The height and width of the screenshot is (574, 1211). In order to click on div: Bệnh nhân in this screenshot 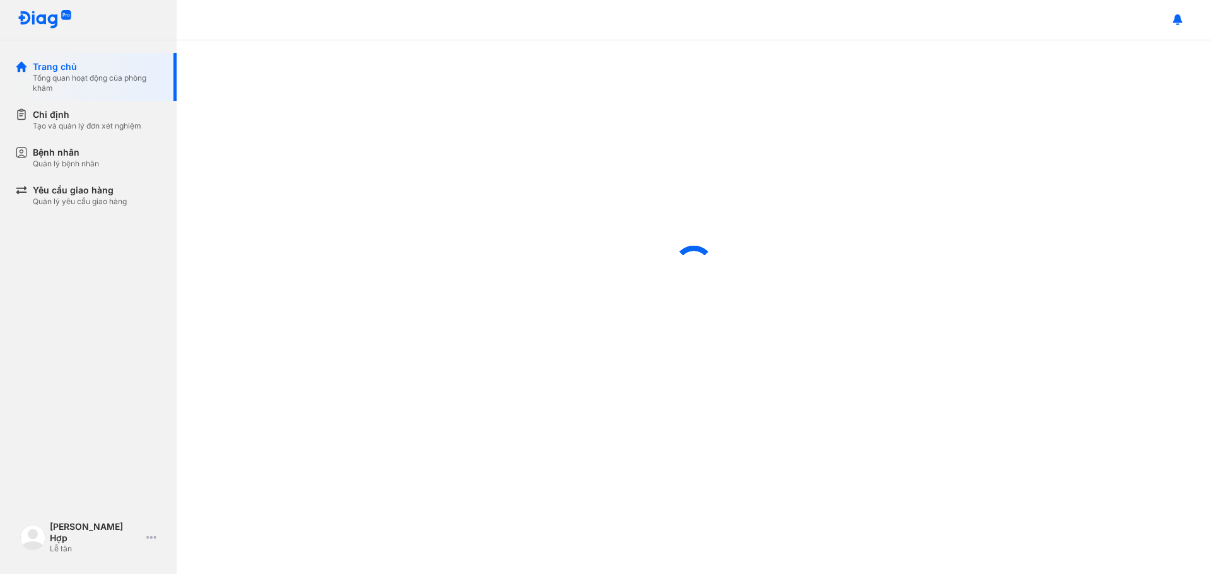, I will do `click(66, 153)`.